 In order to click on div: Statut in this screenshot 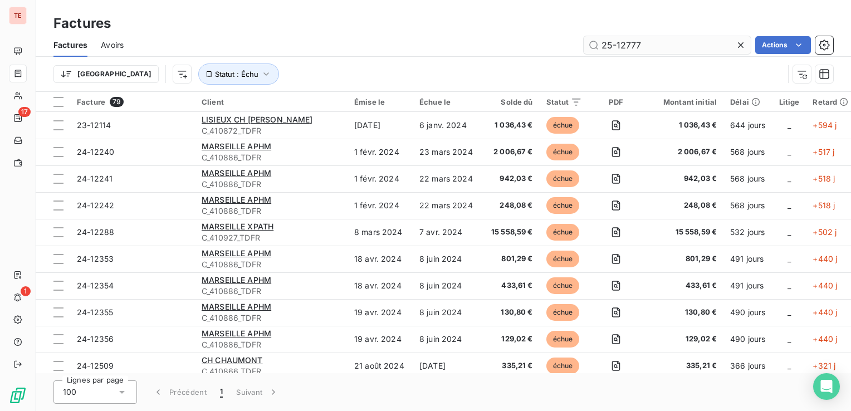, I will do `click(564, 102)`.